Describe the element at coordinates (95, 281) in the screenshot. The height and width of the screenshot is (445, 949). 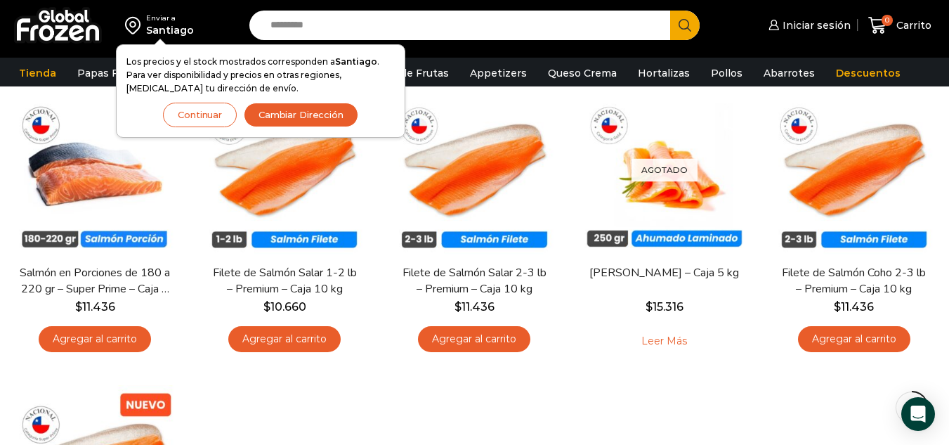
I see `a: Salmón en Porciones de 180 a 220 gr – Super Prime – Caja 5 kg` at that location.